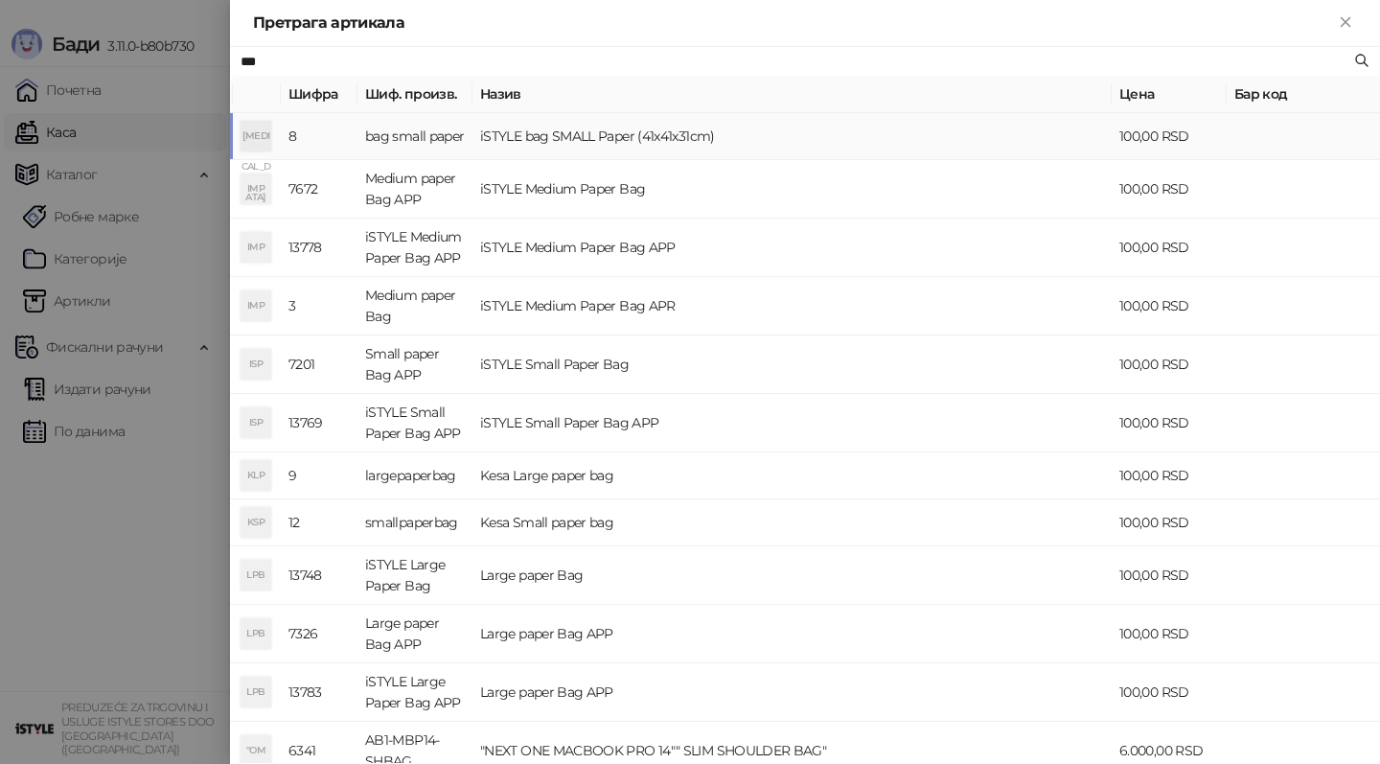 The width and height of the screenshot is (1380, 764). I want to click on td: Kesa Small paper bag, so click(792, 522).